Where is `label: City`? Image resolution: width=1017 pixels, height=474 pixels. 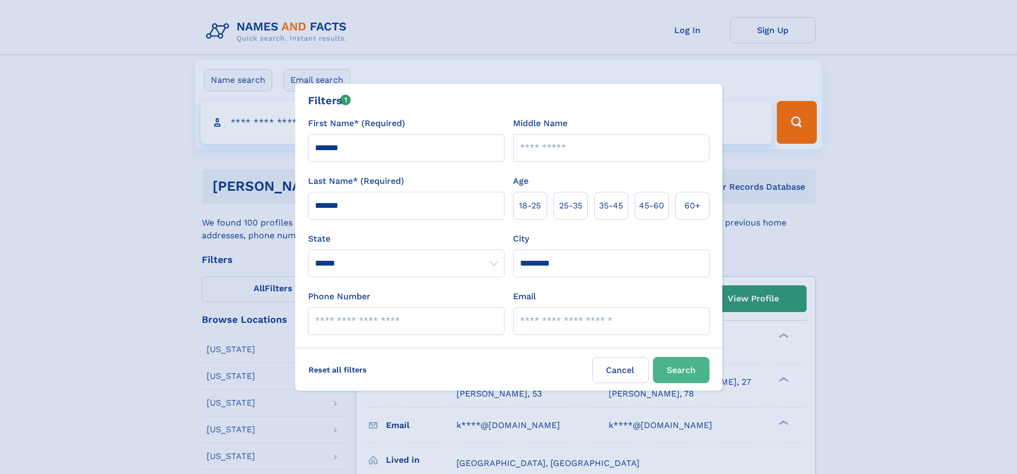 label: City is located at coordinates (521, 239).